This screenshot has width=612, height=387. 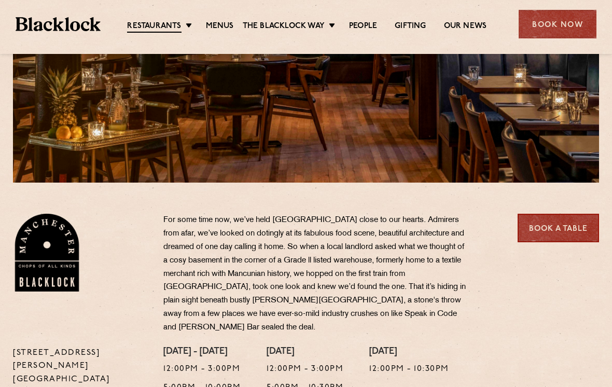 What do you see at coordinates (363, 26) in the screenshot?
I see `a: People` at bounding box center [363, 26].